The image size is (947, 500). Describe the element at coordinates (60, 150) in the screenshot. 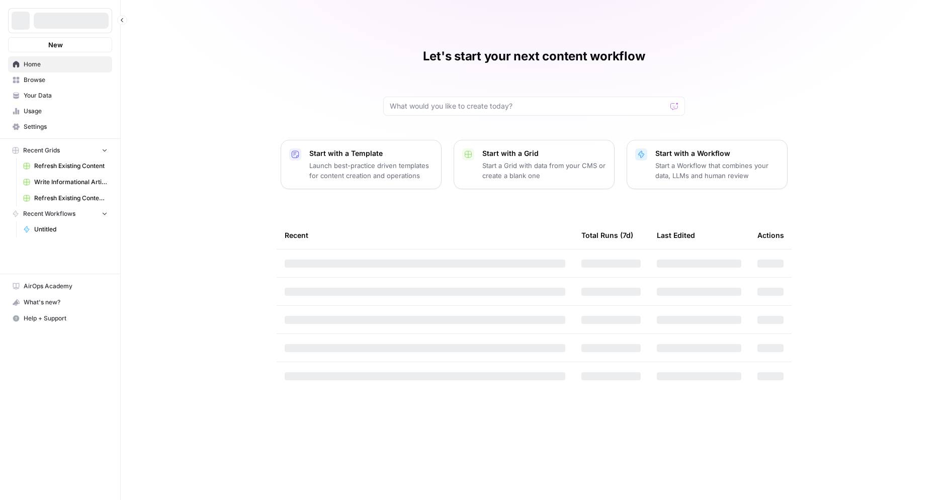

I see `button: Recent Grids` at that location.